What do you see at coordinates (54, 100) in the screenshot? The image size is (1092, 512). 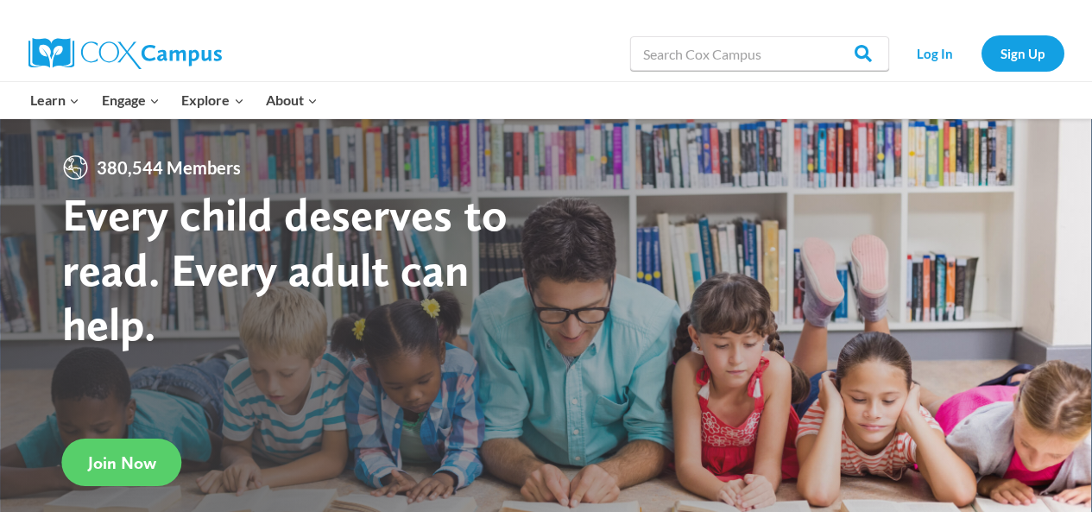 I see `span: Learn` at bounding box center [54, 100].